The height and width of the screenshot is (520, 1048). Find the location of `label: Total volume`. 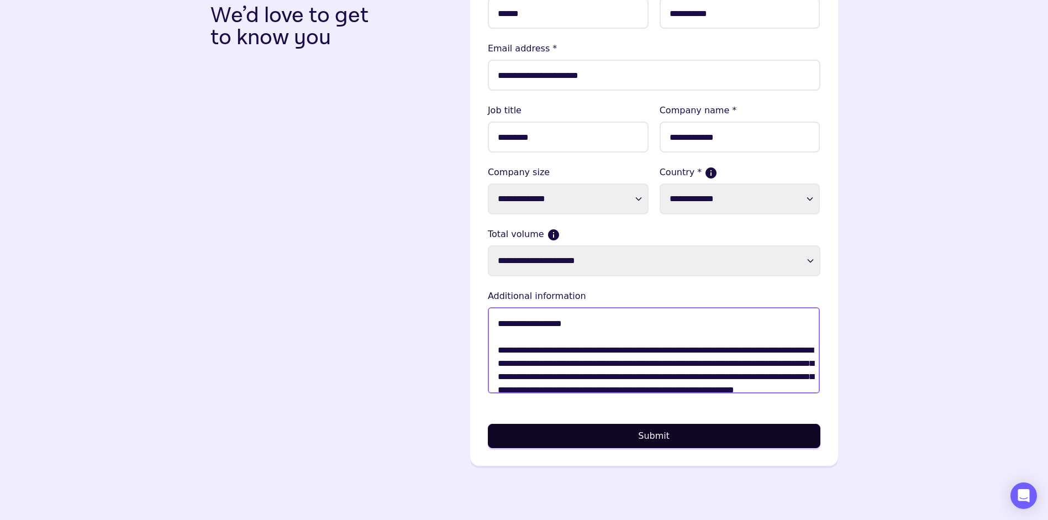

label: Total volume is located at coordinates (654, 234).